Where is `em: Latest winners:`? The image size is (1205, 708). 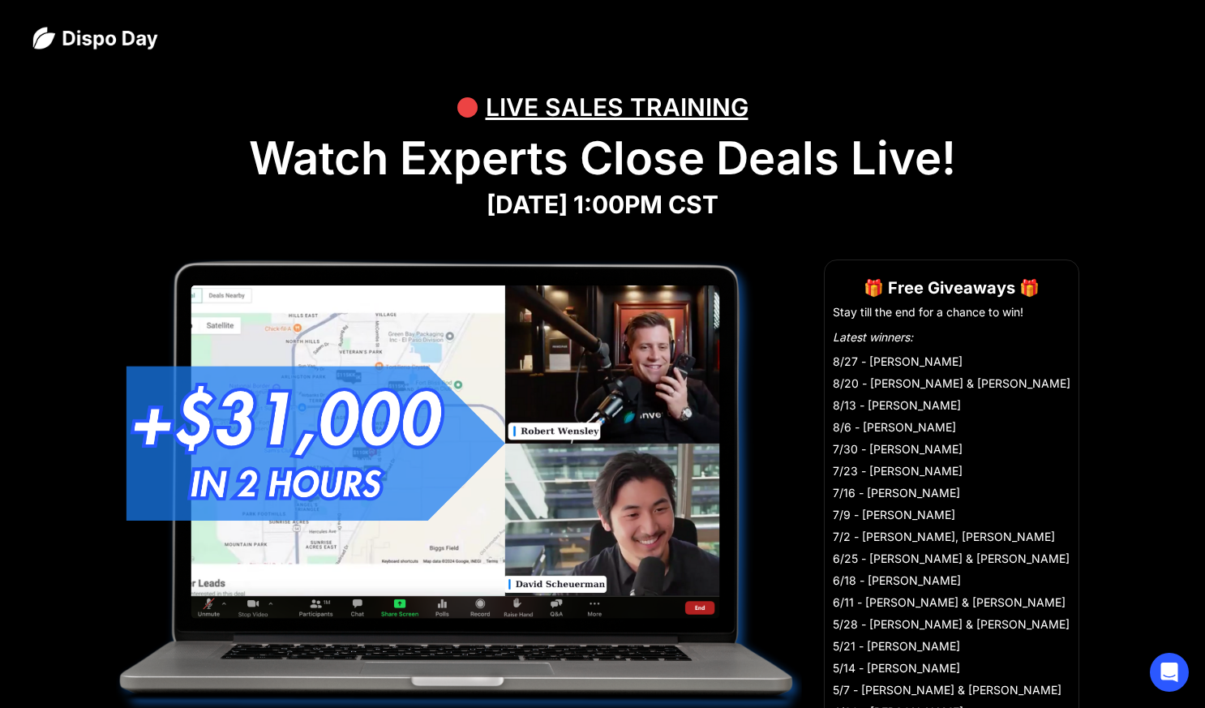
em: Latest winners: is located at coordinates (872, 336).